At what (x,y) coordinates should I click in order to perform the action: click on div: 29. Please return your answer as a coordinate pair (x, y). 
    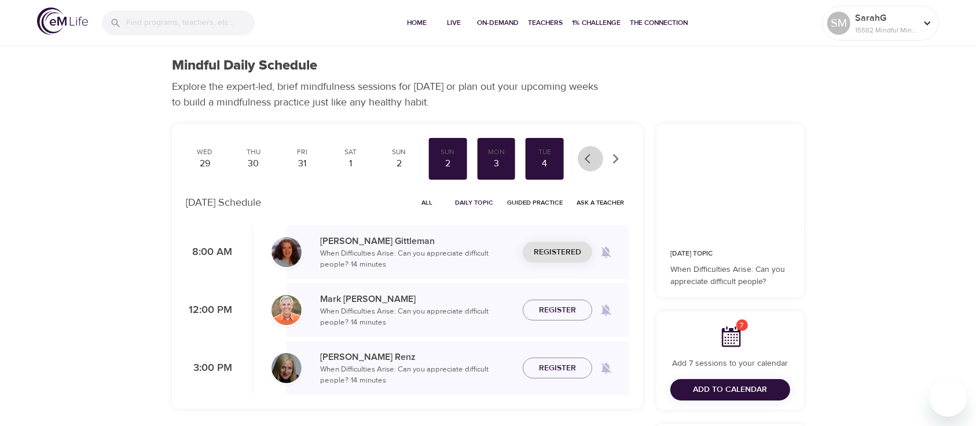
    Looking at the image, I should click on (205, 163).